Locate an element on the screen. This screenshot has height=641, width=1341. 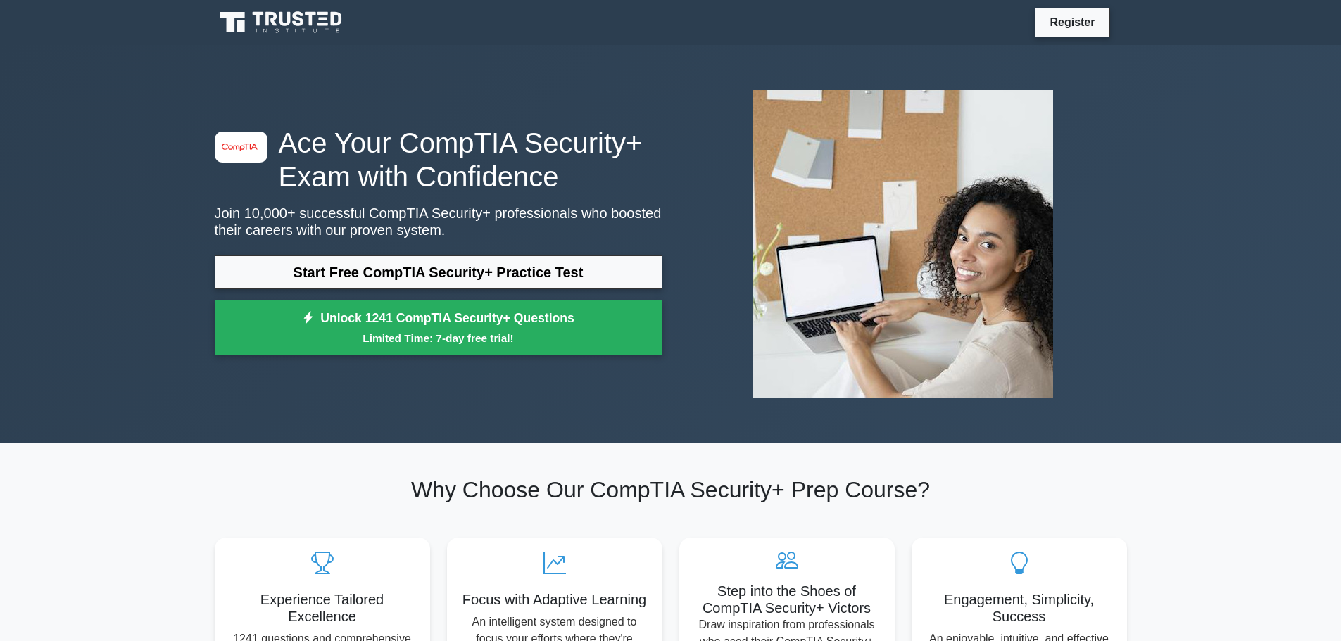
h5: Step into the Shoes of CompTIA Security+ Victors is located at coordinates (787, 600).